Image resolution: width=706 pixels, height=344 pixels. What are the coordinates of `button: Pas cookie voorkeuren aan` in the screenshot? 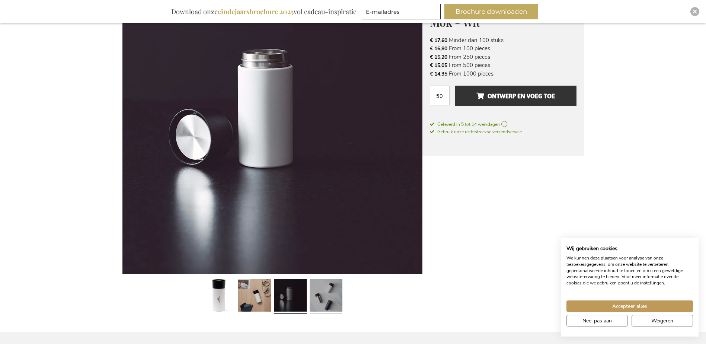 It's located at (597, 320).